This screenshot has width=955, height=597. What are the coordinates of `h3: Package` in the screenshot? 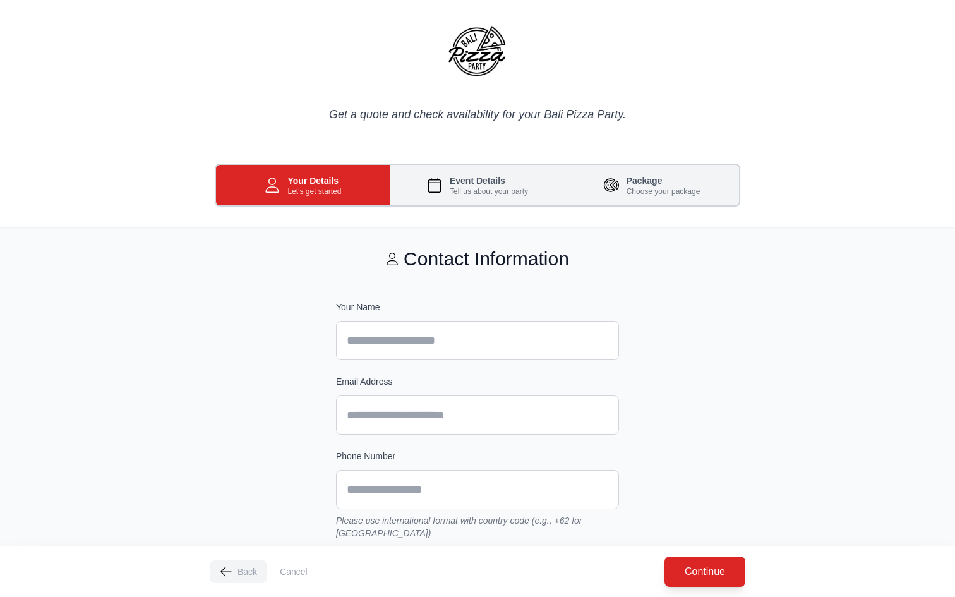 It's located at (663, 181).